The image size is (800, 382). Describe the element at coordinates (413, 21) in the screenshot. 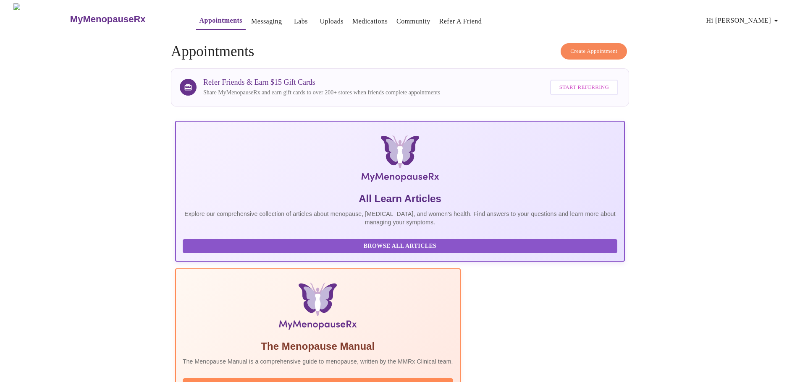

I see `button: Community` at that location.